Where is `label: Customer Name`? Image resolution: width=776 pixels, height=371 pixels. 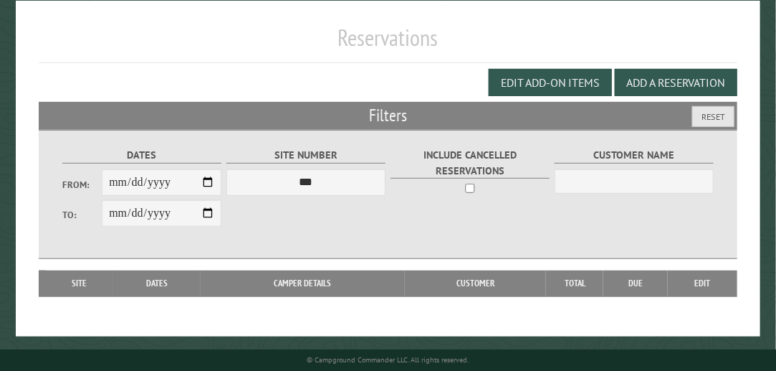
label: Customer Name is located at coordinates (634, 155).